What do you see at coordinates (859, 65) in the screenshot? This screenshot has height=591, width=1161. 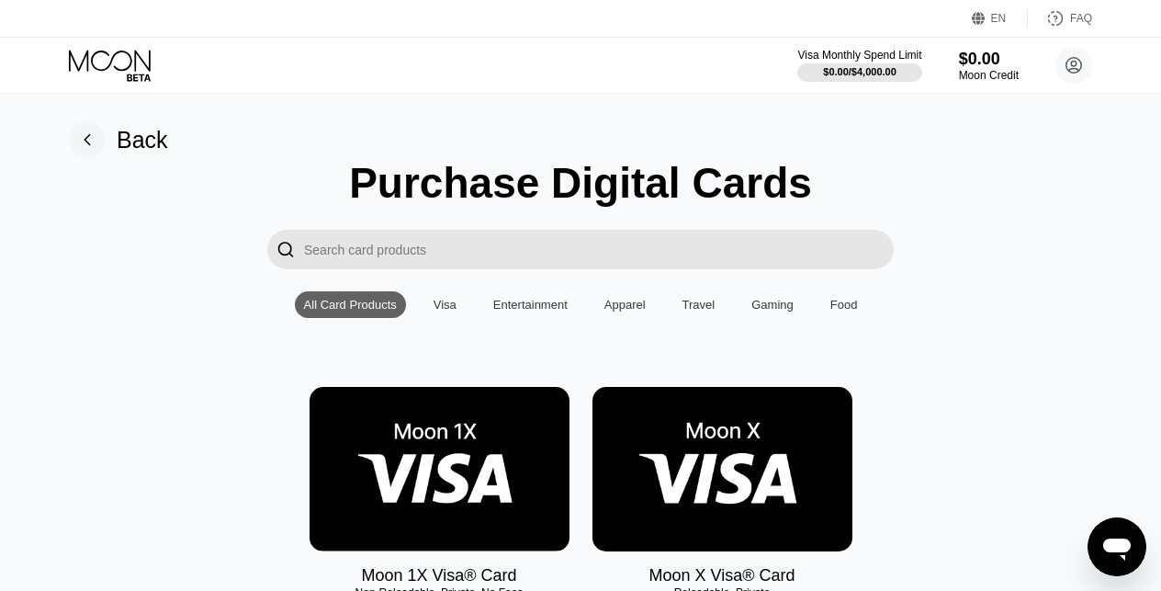 I see `div: Visa Monthly Spend Limit$0.00/$4,000.00` at bounding box center [859, 65].